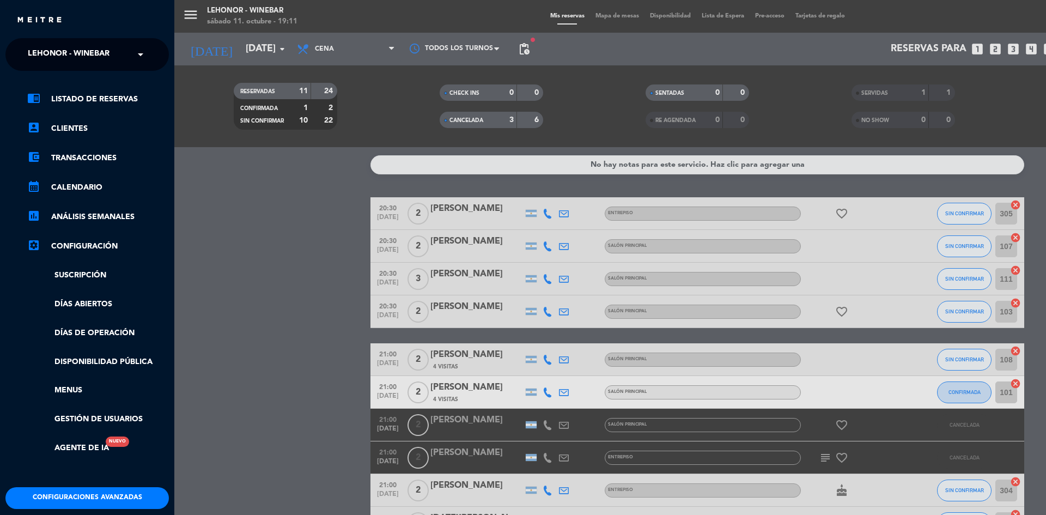 The height and width of the screenshot is (515, 1046). Describe the element at coordinates (34, 127) in the screenshot. I see `i: account_box` at that location.